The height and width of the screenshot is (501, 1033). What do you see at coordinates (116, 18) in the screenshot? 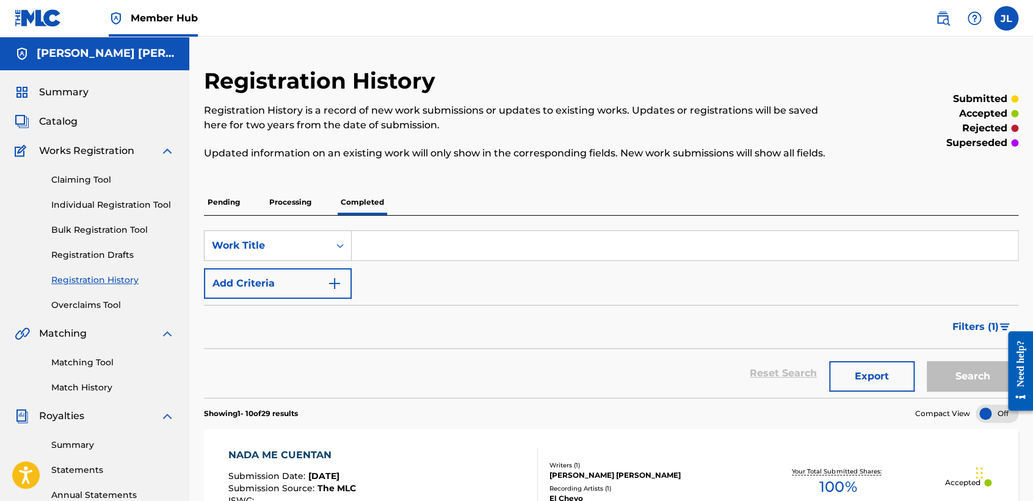
I see `img: Top Rightsholder` at bounding box center [116, 18].